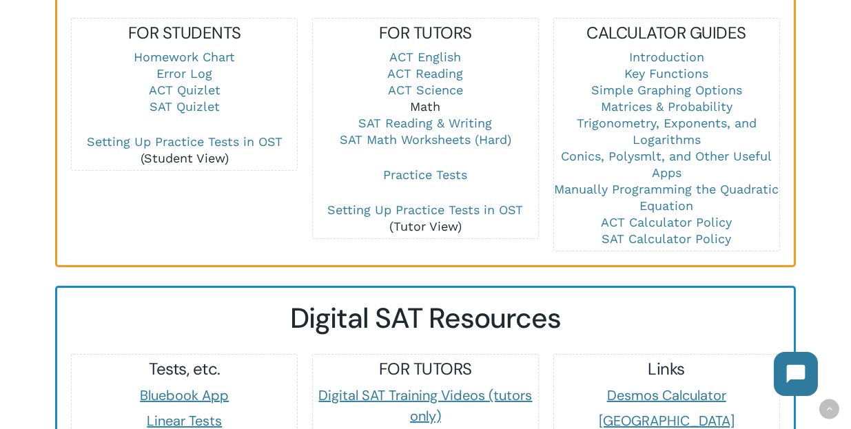 This screenshot has height=429, width=851. What do you see at coordinates (426, 73) in the screenshot?
I see `a: ACT Reading` at bounding box center [426, 73].